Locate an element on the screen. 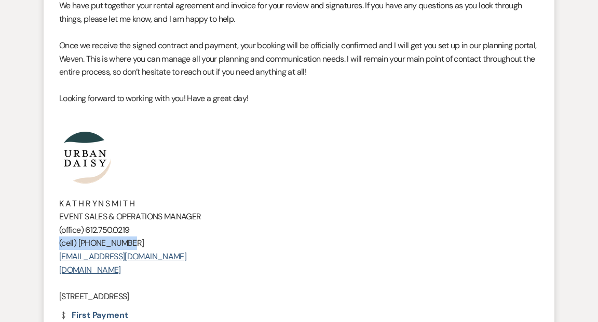 This screenshot has width=598, height=322. span: K A T H R Y N S M I T H is located at coordinates (96, 203).